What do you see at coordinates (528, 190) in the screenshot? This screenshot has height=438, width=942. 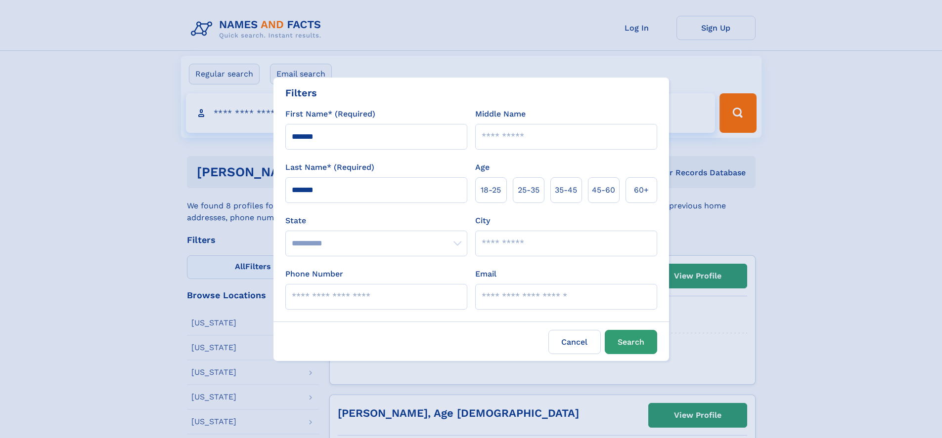 I see `span: 25‑35` at bounding box center [528, 190].